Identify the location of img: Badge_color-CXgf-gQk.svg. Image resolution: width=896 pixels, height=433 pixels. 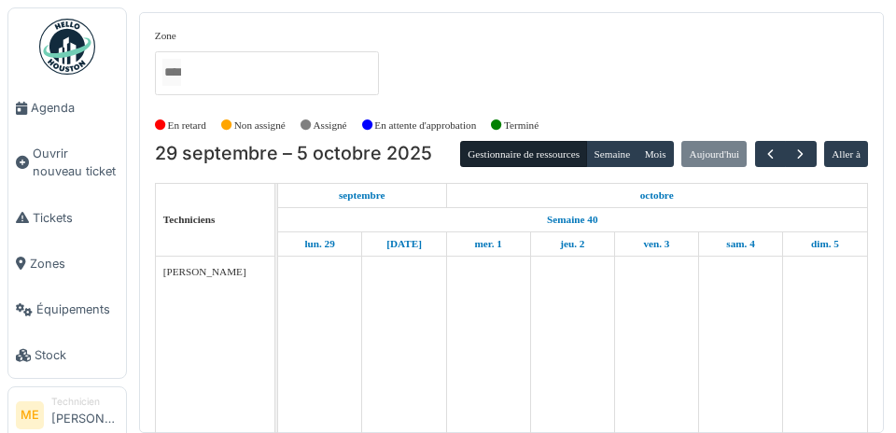
(67, 47).